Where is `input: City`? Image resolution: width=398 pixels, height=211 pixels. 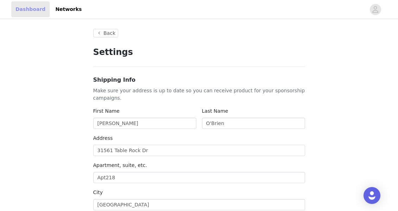
input: City is located at coordinates (199, 205).